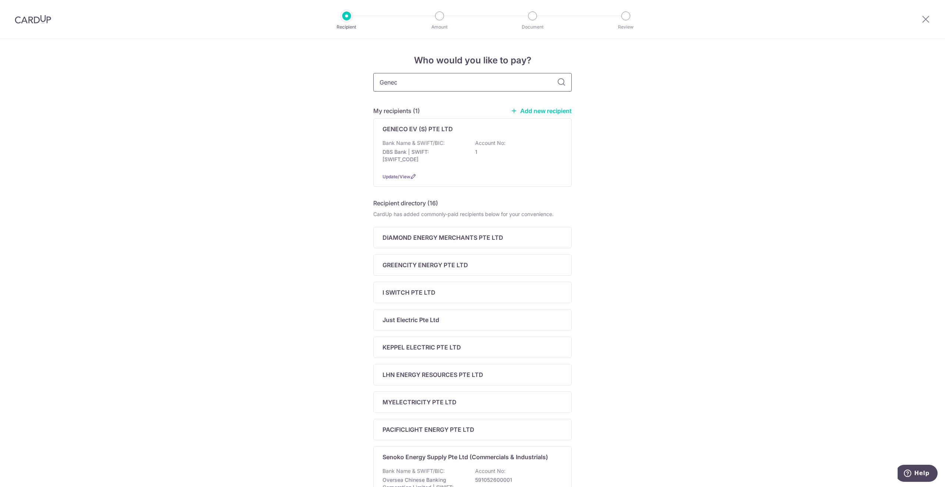 Image resolution: width=945 pixels, height=487 pixels. What do you see at coordinates (33, 19) in the screenshot?
I see `img: CardUp` at bounding box center [33, 19].